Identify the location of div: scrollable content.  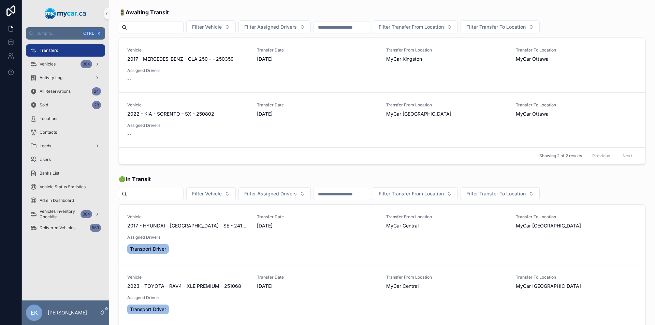
(65, 141).